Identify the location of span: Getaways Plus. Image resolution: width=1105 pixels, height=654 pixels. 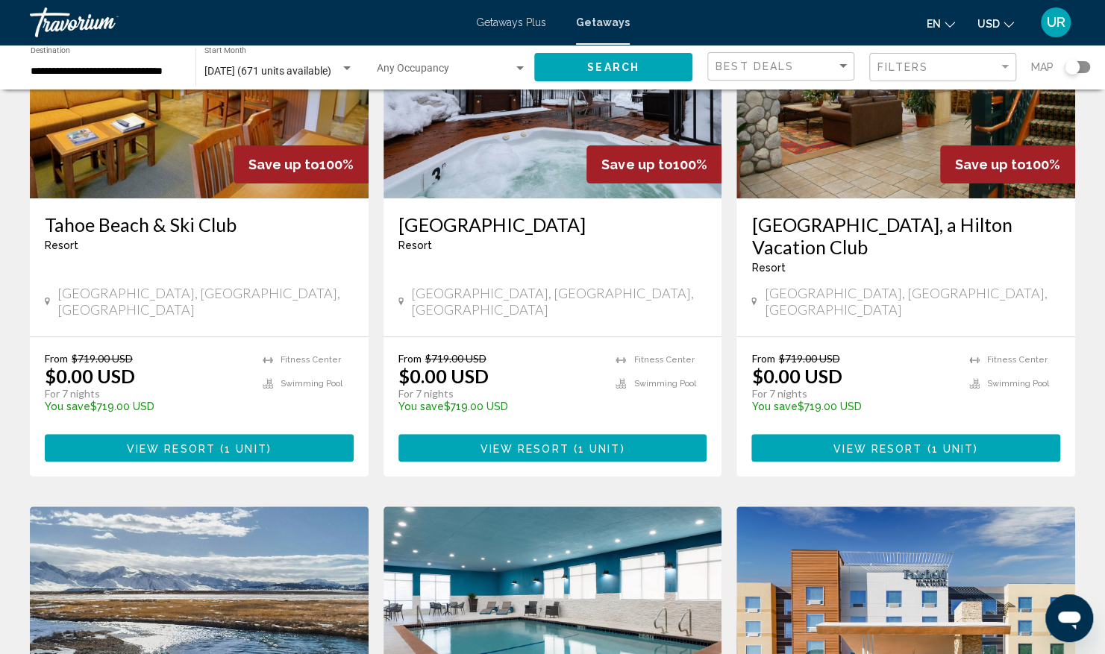
(511, 22).